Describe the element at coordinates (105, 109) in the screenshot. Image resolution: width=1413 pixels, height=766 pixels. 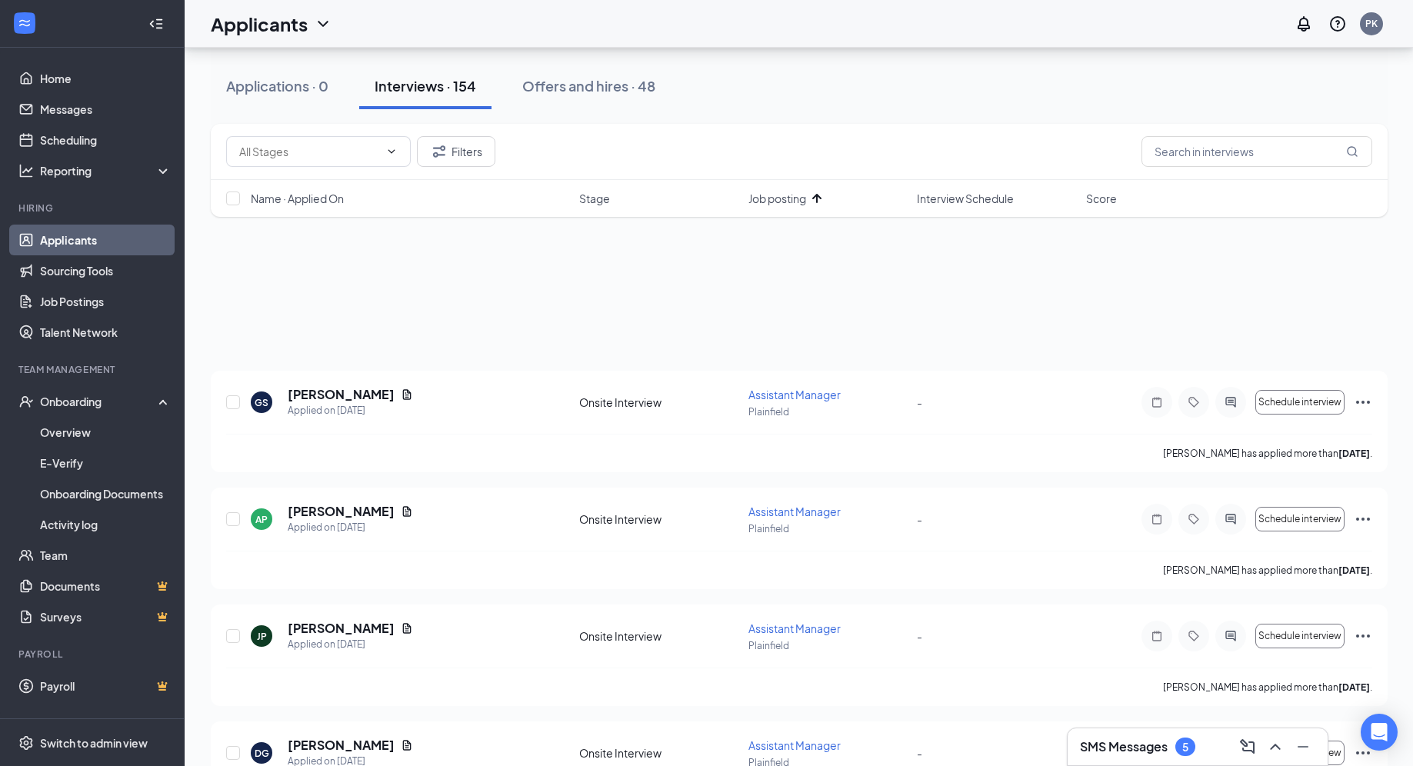
I see `a: Messages` at that location.